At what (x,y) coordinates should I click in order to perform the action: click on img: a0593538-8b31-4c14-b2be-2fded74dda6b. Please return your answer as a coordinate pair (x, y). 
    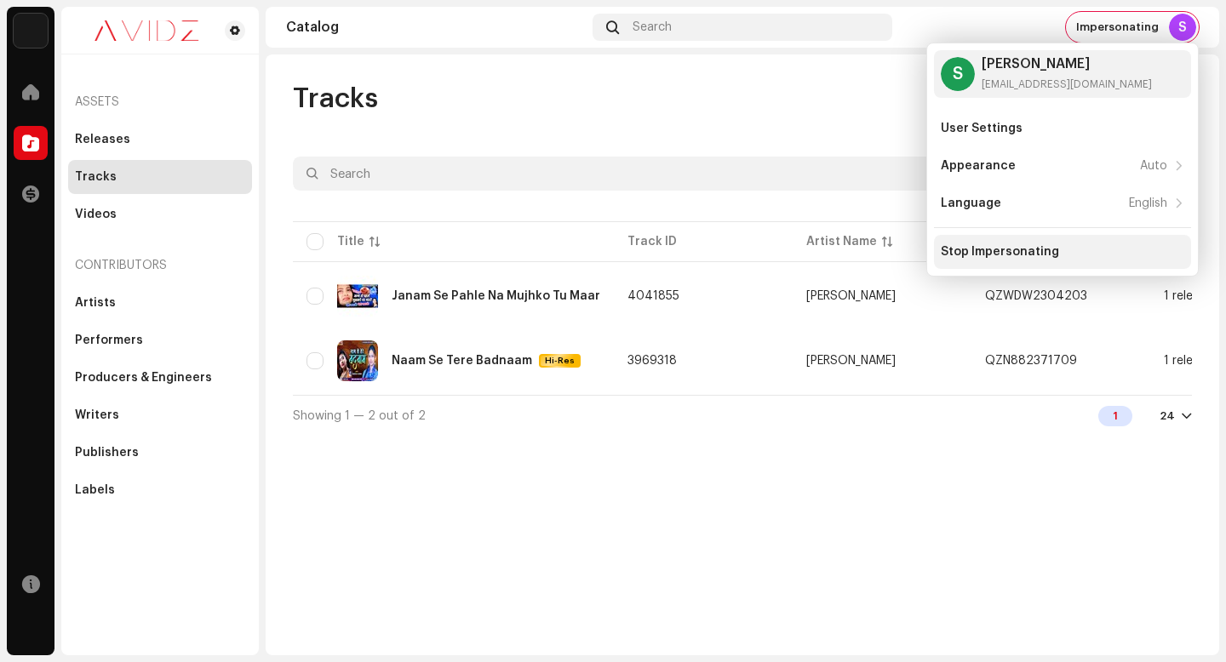
    Looking at the image, I should click on (358, 361).